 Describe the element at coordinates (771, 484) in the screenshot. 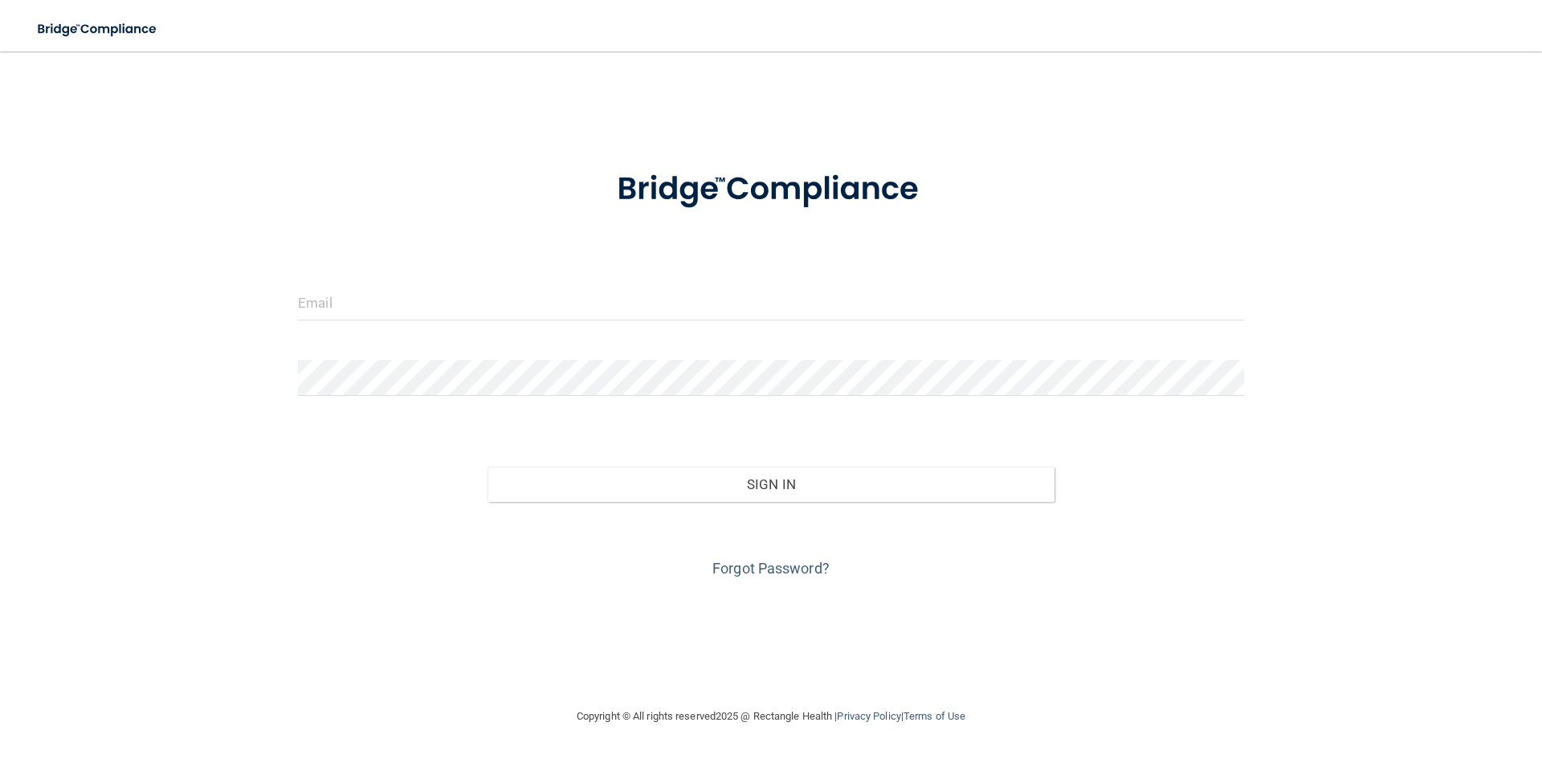

I see `button: Sign In` at that location.